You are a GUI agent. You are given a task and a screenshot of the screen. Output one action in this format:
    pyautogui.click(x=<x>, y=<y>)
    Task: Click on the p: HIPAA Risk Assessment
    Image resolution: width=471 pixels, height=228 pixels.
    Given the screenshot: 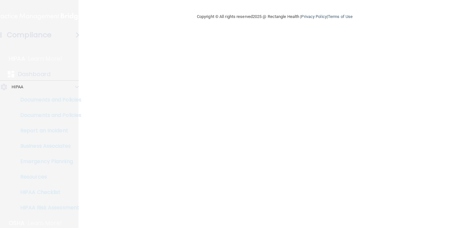 What is the action you would take?
    pyautogui.click(x=48, y=208)
    